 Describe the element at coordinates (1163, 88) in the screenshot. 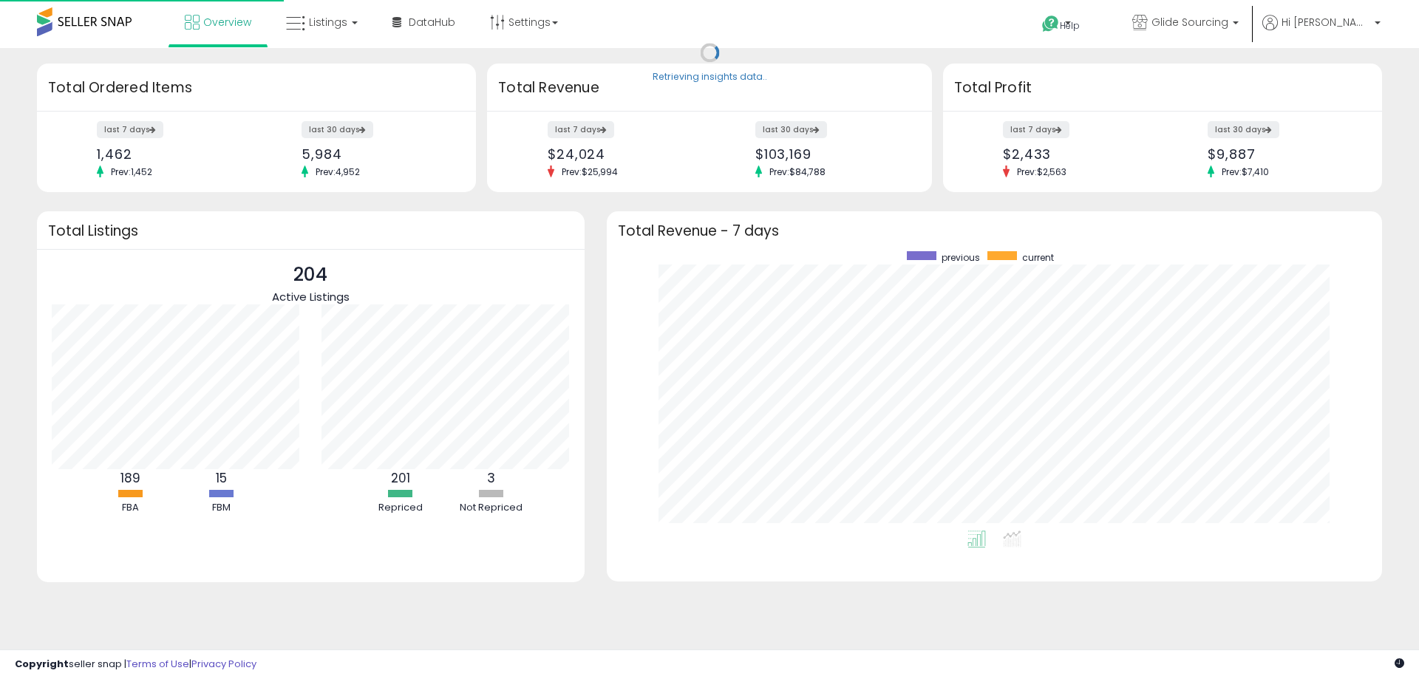

I see `h3: Total Profit` at that location.